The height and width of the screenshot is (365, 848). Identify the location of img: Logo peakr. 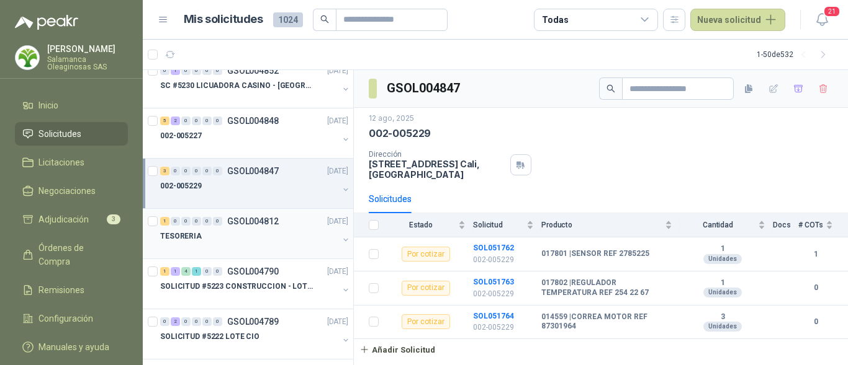
(47, 22).